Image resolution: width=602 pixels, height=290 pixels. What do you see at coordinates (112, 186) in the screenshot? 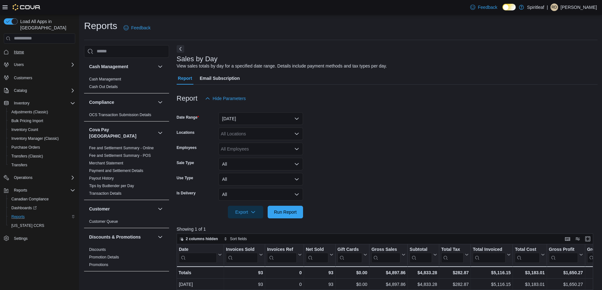
I see `a: Tips by Budtender per Day` at bounding box center [112, 186].